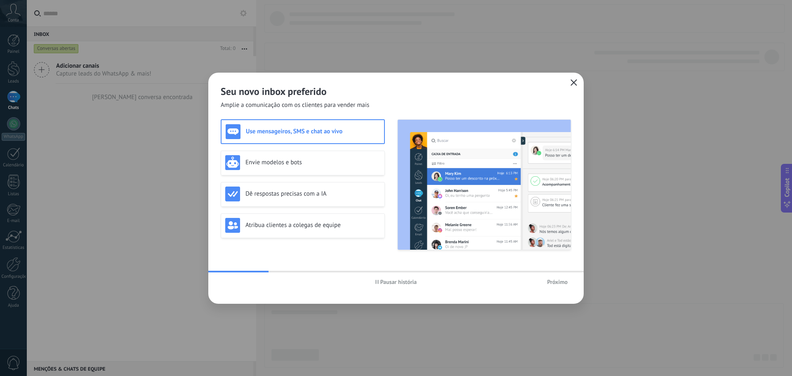 The width and height of the screenshot is (792, 376). What do you see at coordinates (557, 282) in the screenshot?
I see `span: Próximo` at bounding box center [557, 282].